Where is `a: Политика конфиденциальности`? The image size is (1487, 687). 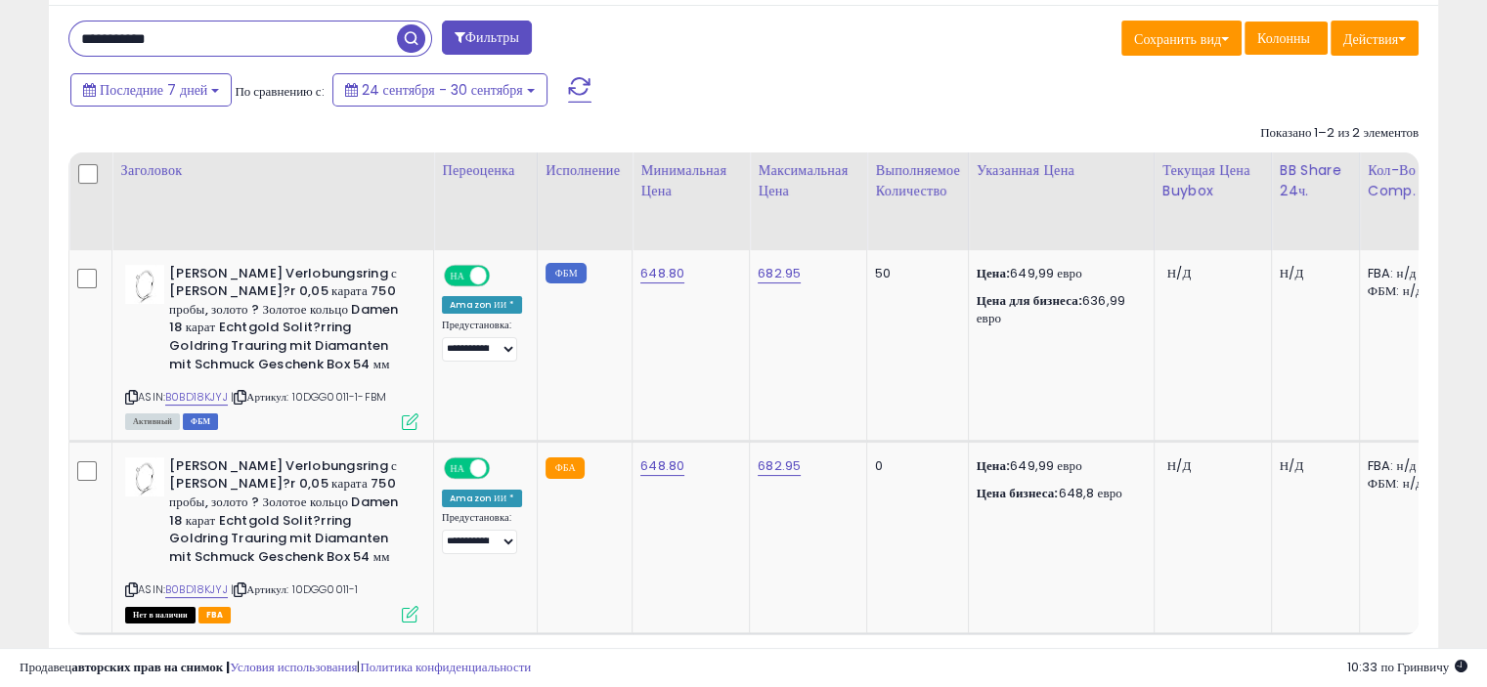 a: Политика конфиденциальности is located at coordinates (445, 667).